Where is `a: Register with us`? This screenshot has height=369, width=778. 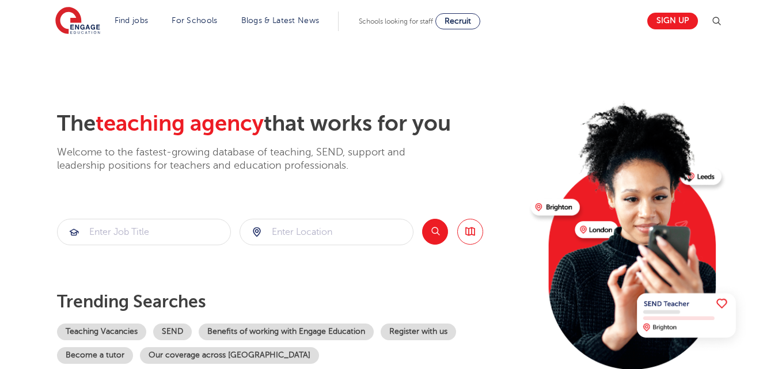 a: Register with us is located at coordinates (418, 331).